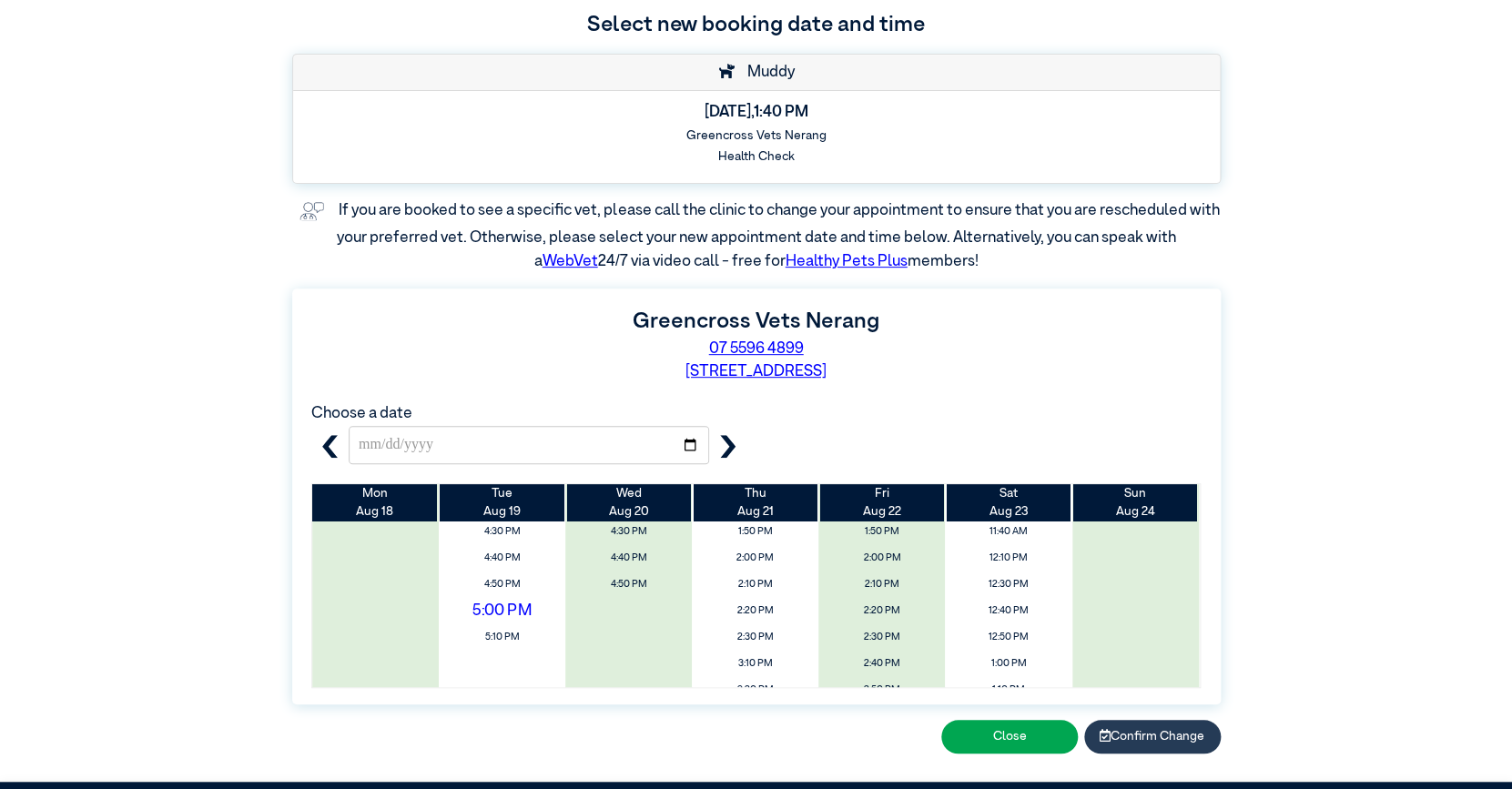  Describe the element at coordinates (755, 663) in the screenshot. I see `span: 3:10 PM` at that location.